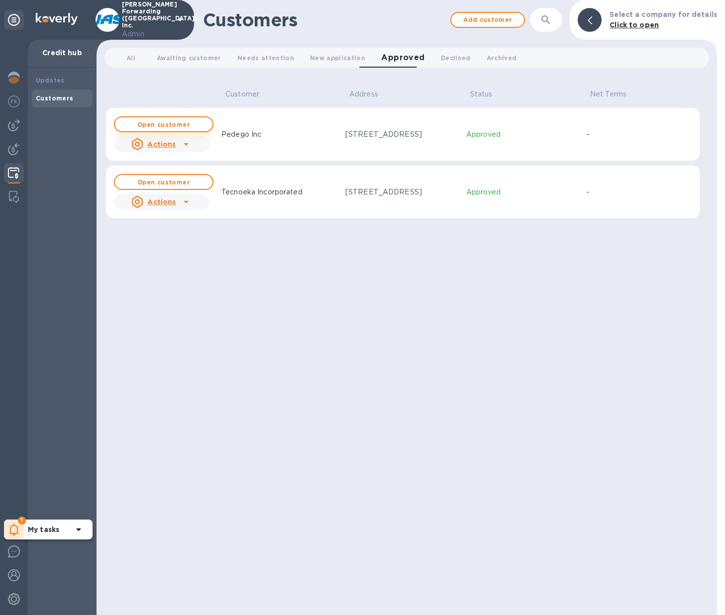 The image size is (725, 615). What do you see at coordinates (50, 80) in the screenshot?
I see `b: Updates` at bounding box center [50, 80].